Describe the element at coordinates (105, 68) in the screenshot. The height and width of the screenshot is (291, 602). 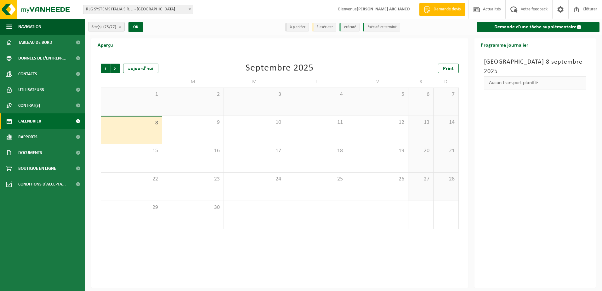
I see `span: Précédent` at that location.